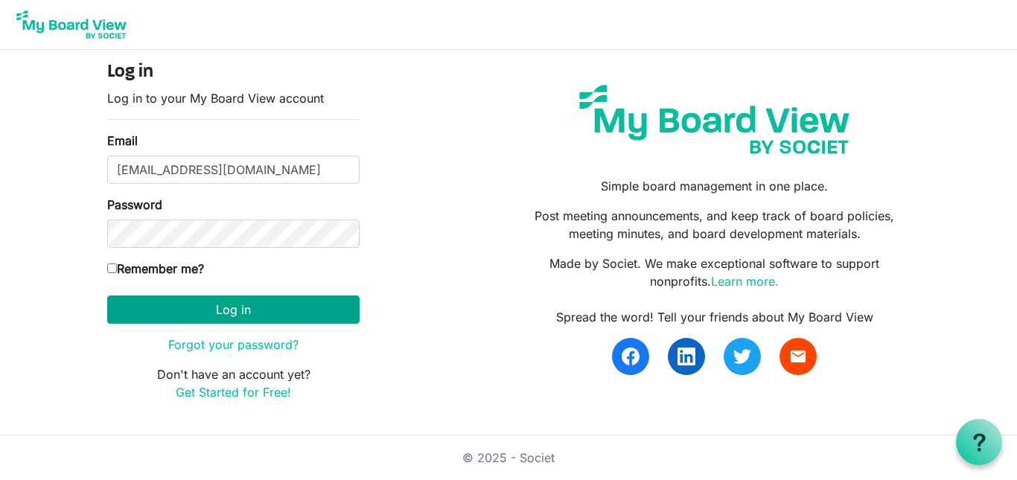 The height and width of the screenshot is (480, 1017). I want to click on a: Forgot your password?, so click(233, 345).